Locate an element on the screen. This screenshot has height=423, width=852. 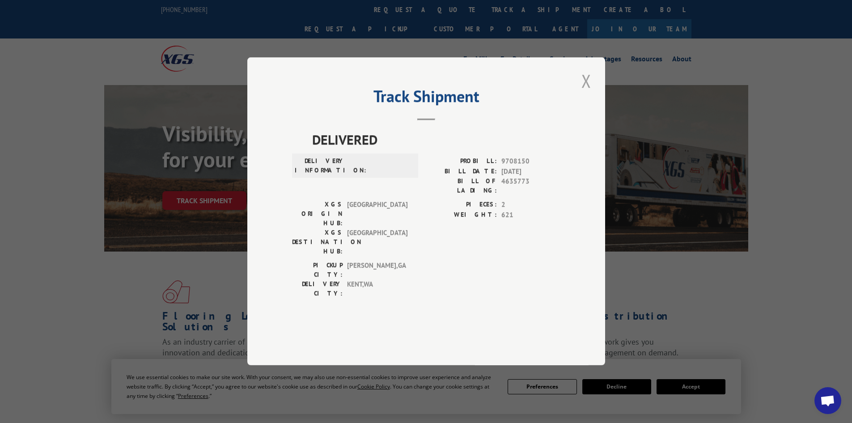
span: 4635773 is located at coordinates (531, 186).